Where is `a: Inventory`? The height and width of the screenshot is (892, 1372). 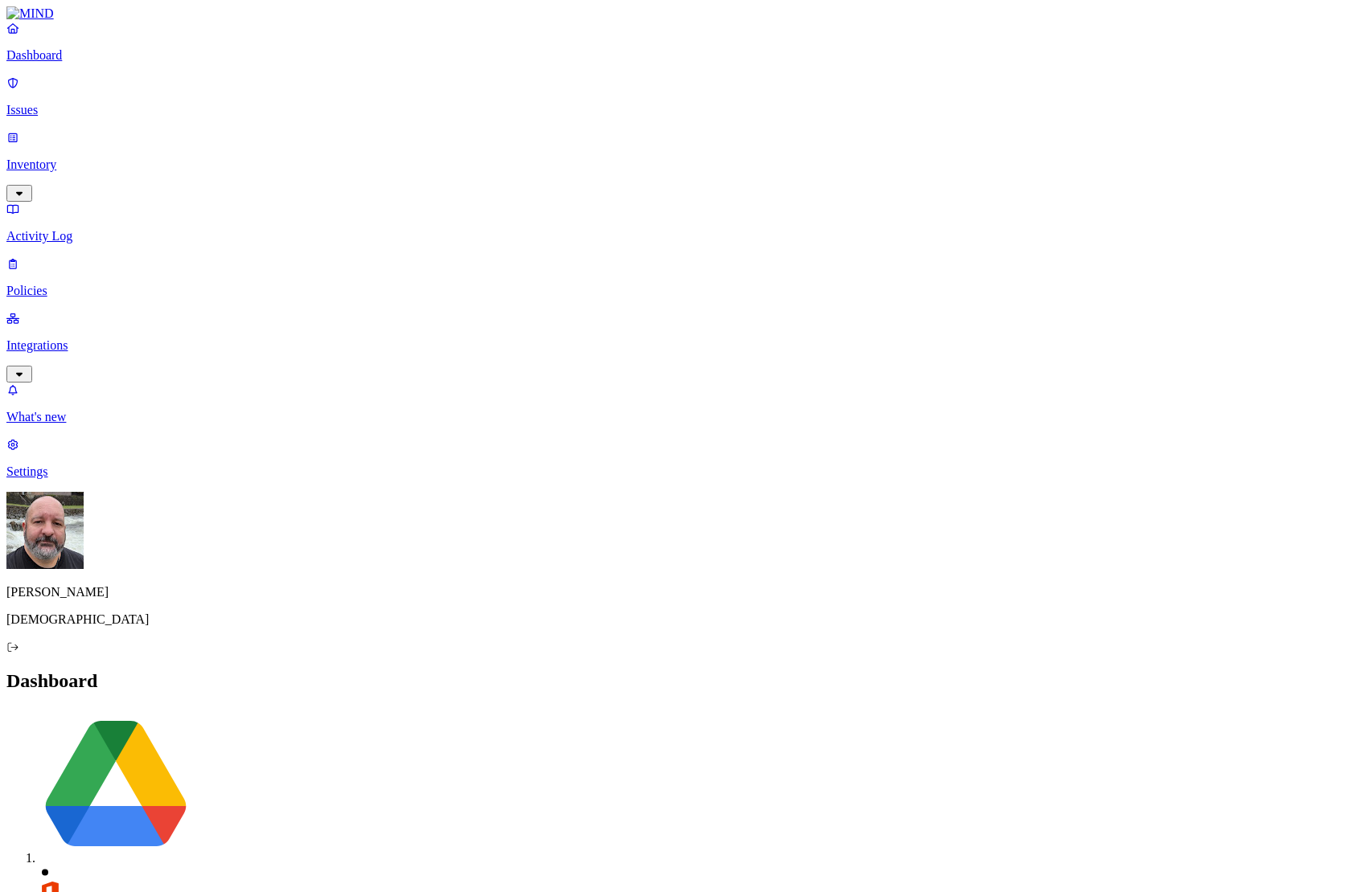 a: Inventory is located at coordinates (686, 164).